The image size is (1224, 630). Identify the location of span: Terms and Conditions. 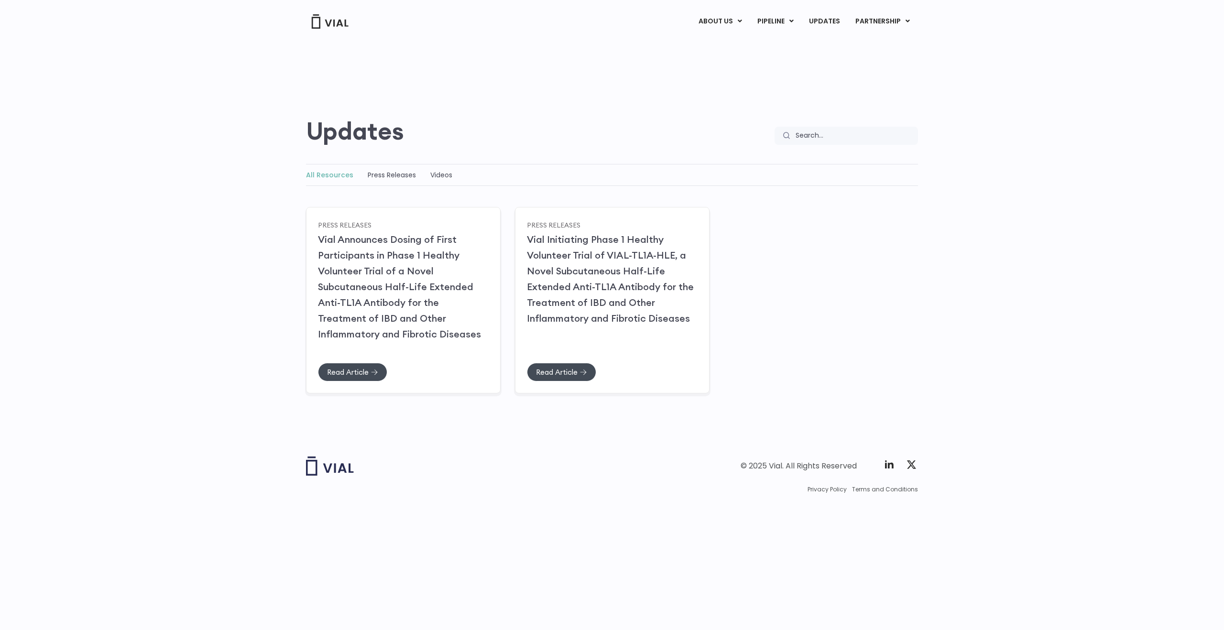
(885, 490).